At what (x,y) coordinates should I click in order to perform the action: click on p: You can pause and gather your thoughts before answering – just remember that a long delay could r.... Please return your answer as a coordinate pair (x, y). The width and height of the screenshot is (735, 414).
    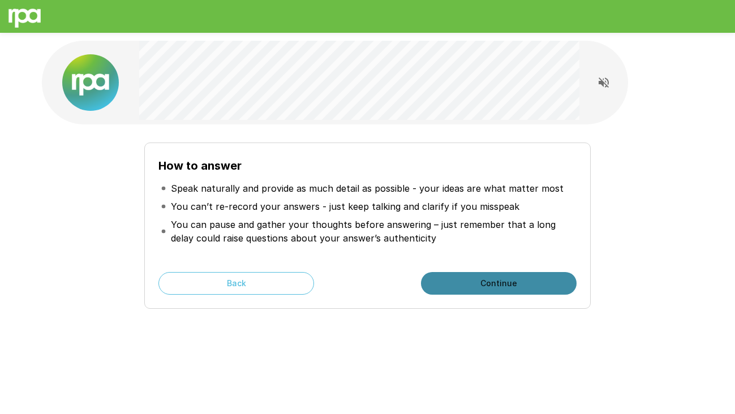
    Looking at the image, I should click on (372, 231).